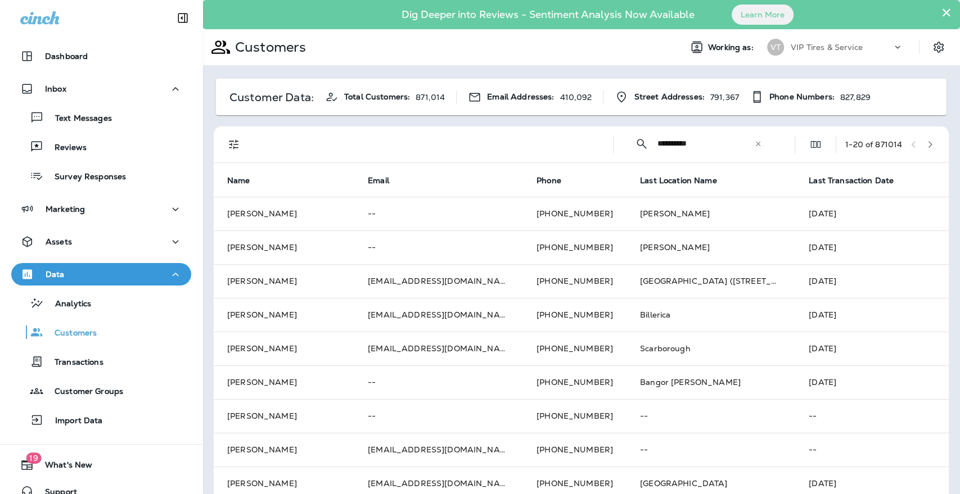 Image resolution: width=960 pixels, height=494 pixels. I want to click on span: Working as:, so click(732, 47).